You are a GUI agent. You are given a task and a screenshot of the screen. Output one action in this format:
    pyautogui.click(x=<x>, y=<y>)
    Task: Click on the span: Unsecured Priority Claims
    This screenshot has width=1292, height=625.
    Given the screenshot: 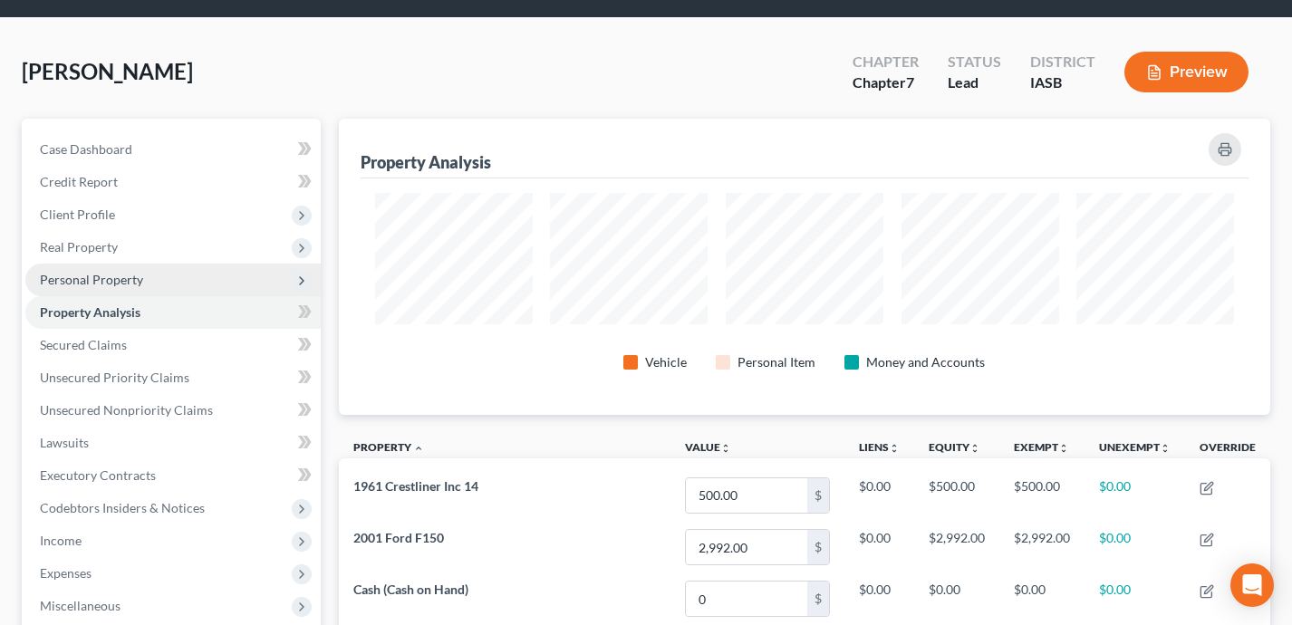 What is the action you would take?
    pyautogui.click(x=114, y=377)
    